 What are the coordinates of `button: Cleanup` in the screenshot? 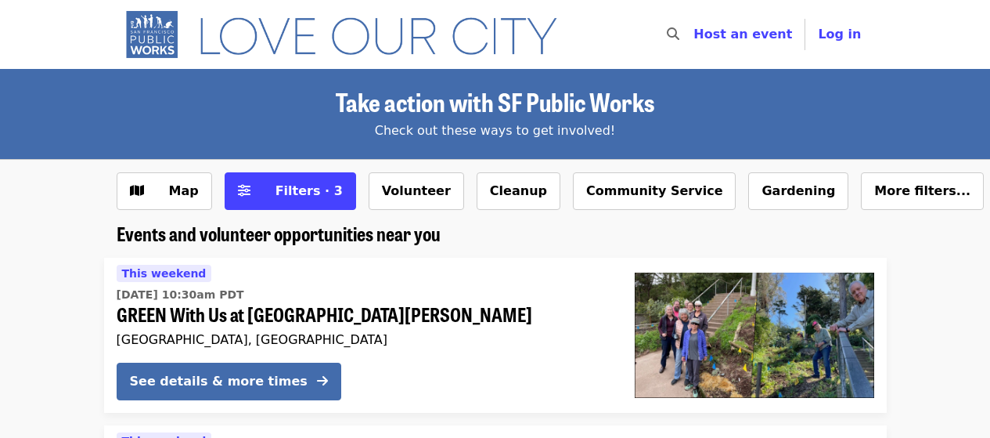 It's located at (518, 191).